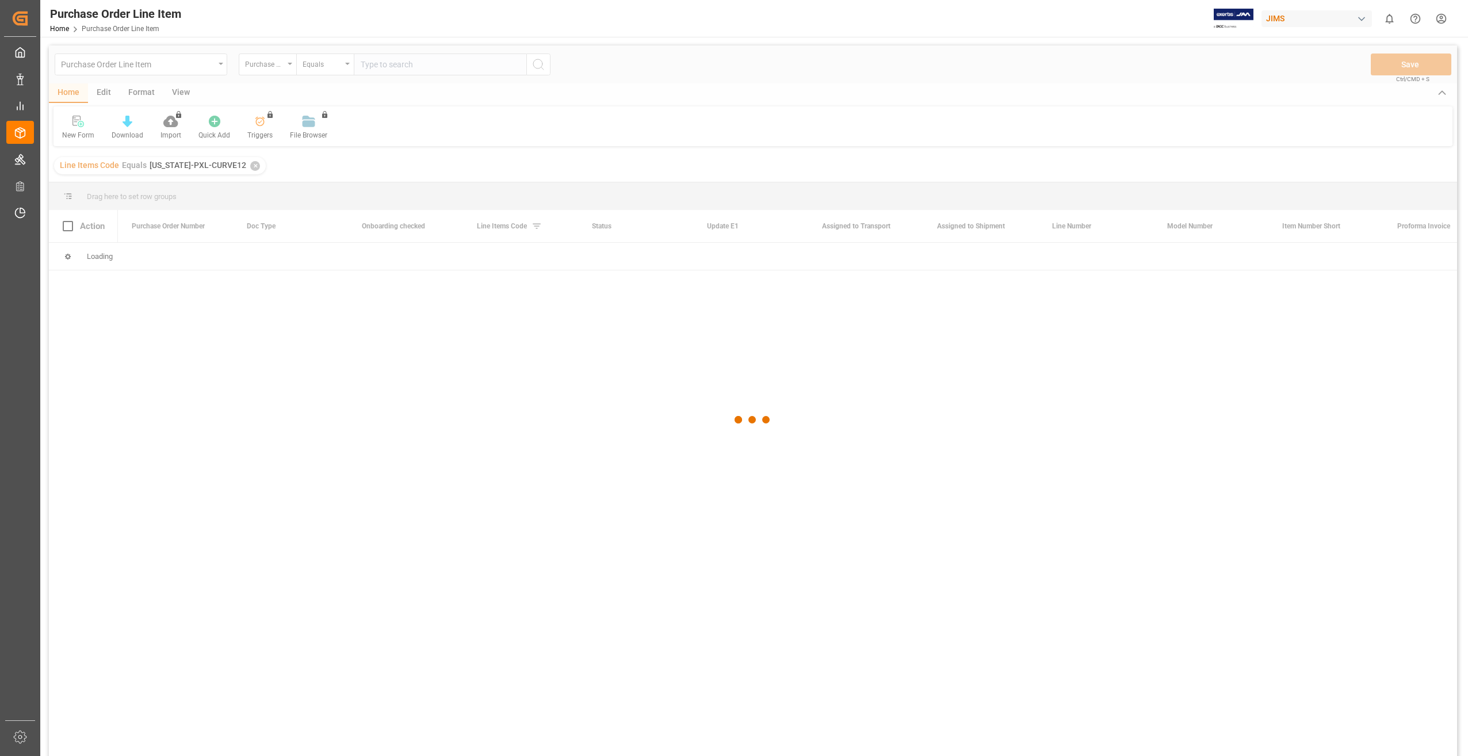 This screenshot has width=1468, height=756. What do you see at coordinates (116, 14) in the screenshot?
I see `div: Purchase Order Line Item` at bounding box center [116, 14].